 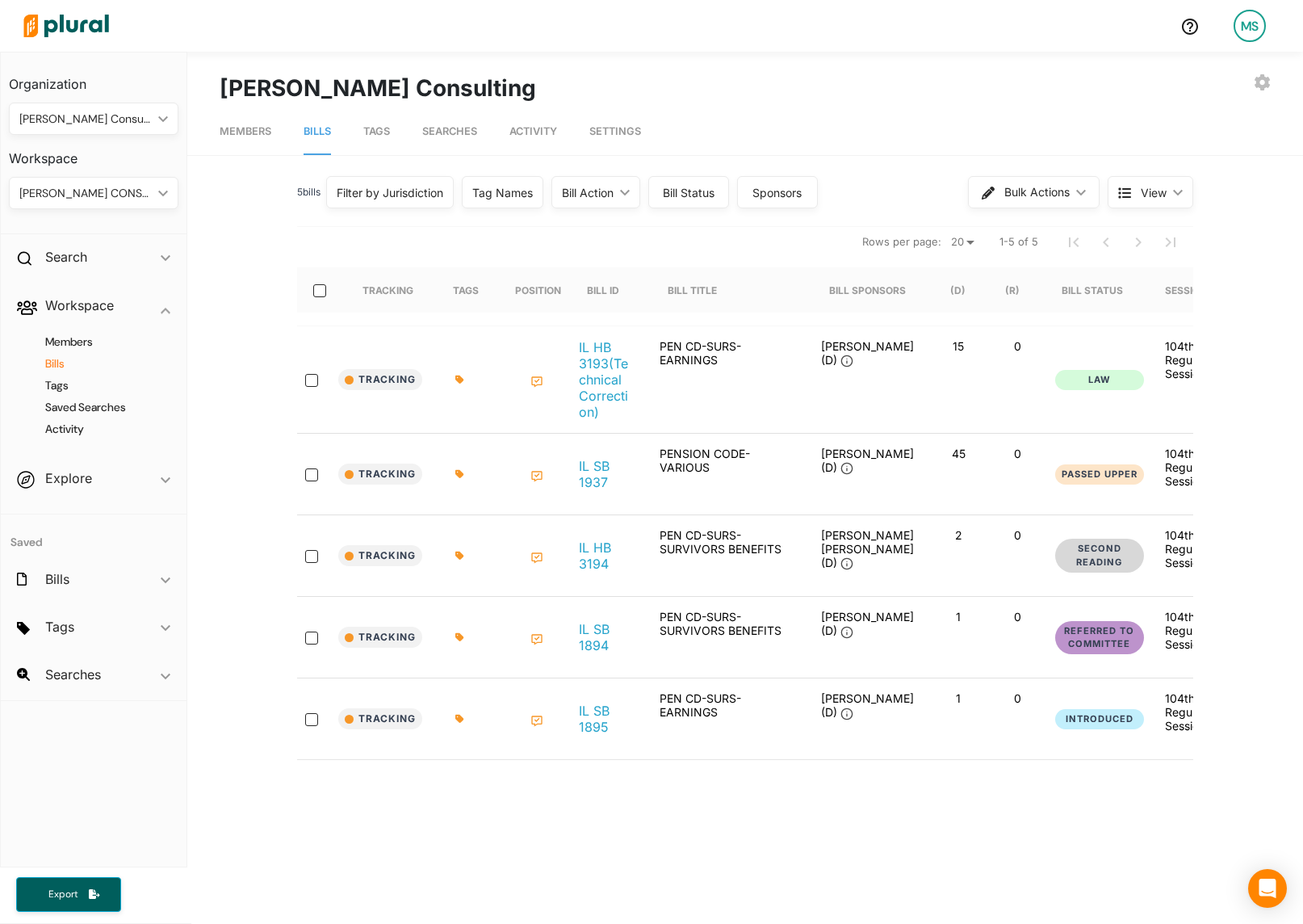 What do you see at coordinates (606, 718) in the screenshot?
I see `a: IL SB 1895` at bounding box center [606, 718].